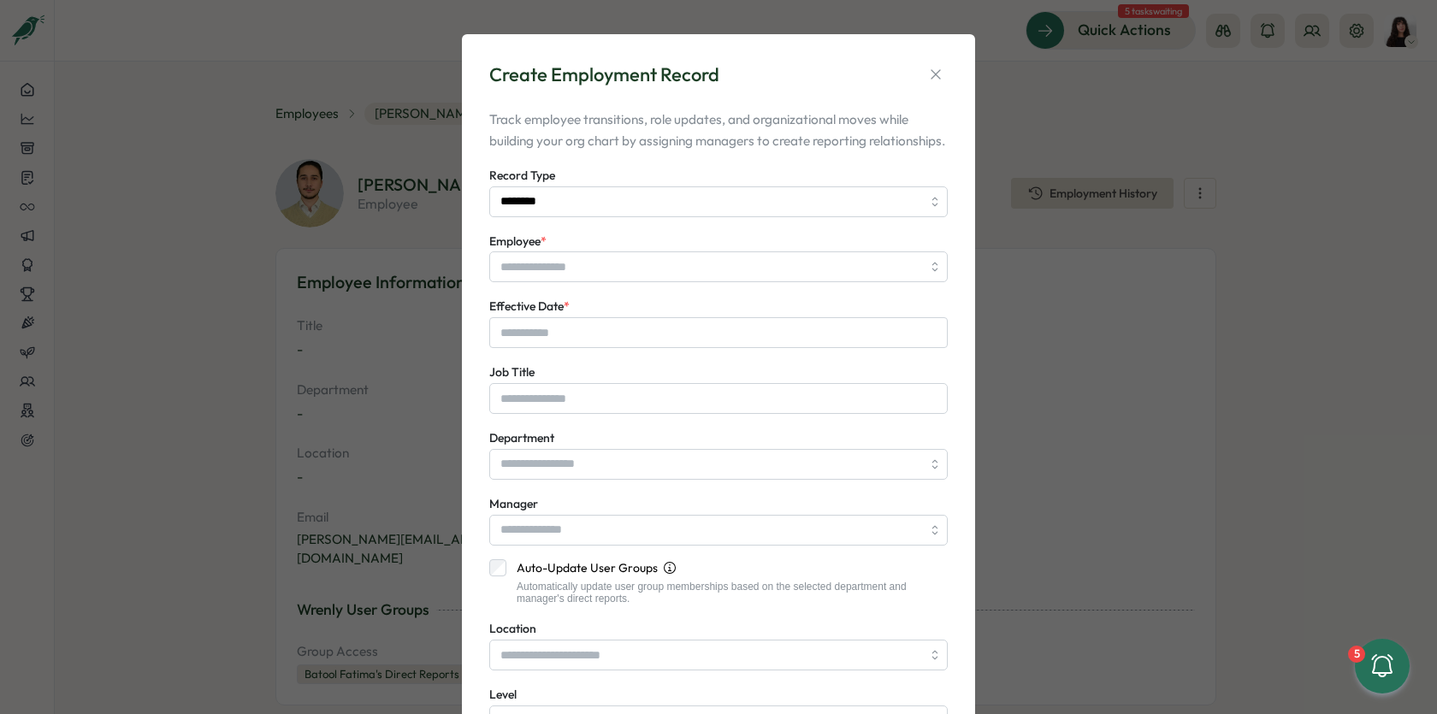  I want to click on span: Manager, so click(513, 504).